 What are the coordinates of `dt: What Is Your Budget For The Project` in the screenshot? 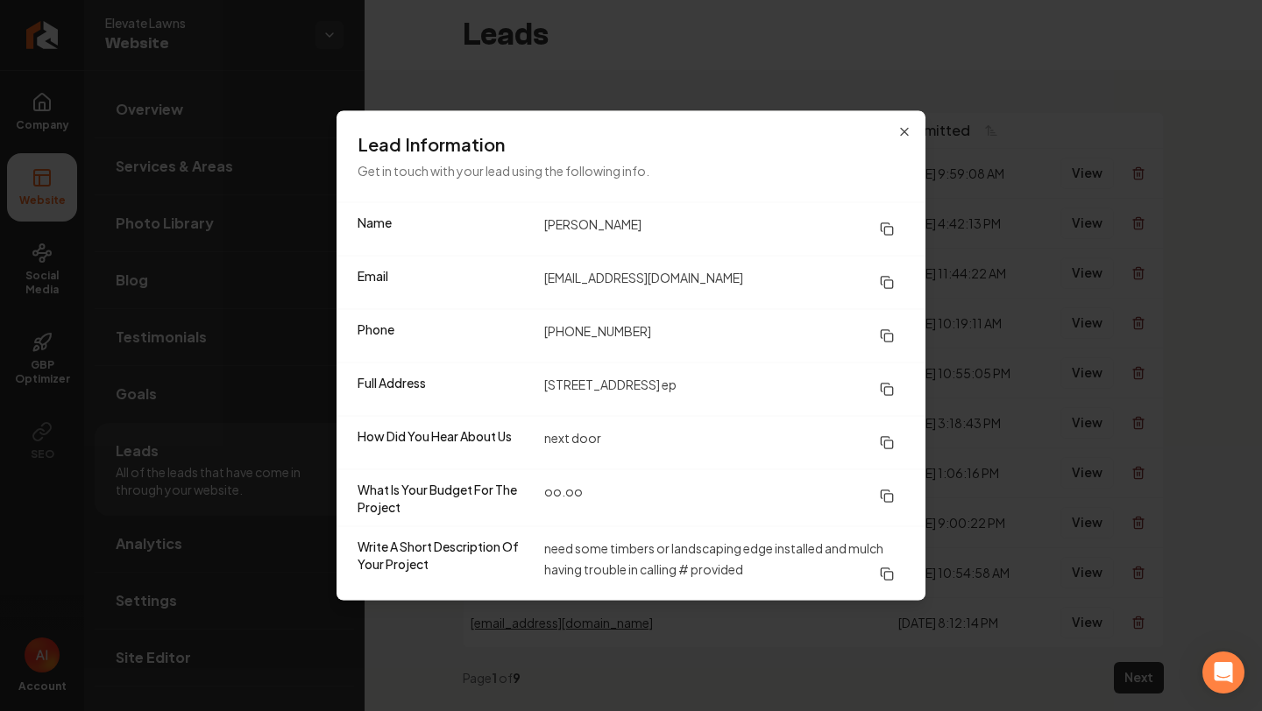 It's located at (443, 499).